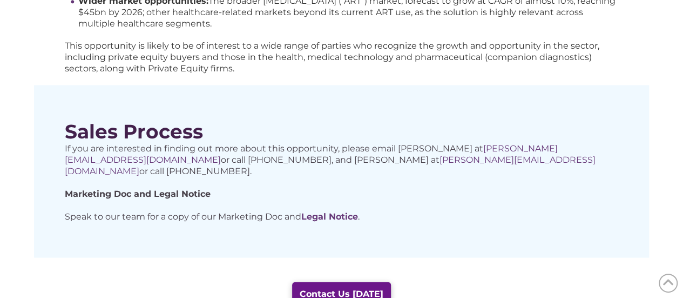 This screenshot has height=298, width=683. Describe the element at coordinates (138, 193) in the screenshot. I see `strong: Marketing Doc and Legal Notice` at that location.